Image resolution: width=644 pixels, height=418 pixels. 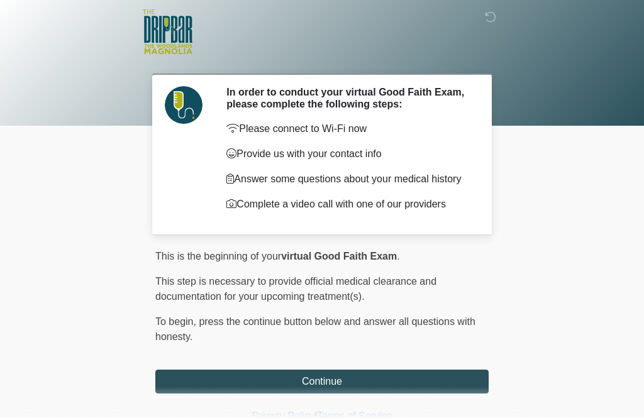 I want to click on button: Continue, so click(x=322, y=382).